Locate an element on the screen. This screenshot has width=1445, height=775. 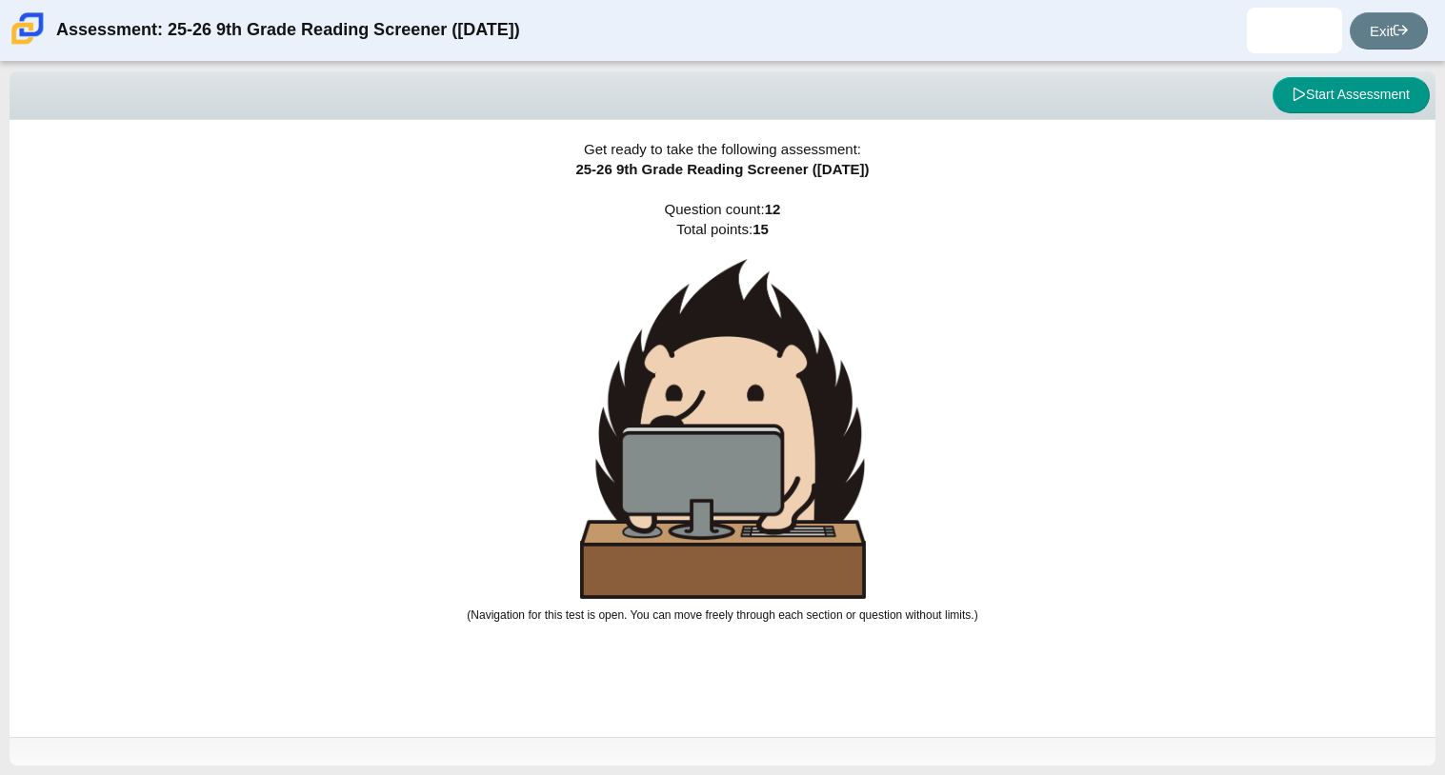
span: Get ready to take the following assessment: is located at coordinates (722, 149).